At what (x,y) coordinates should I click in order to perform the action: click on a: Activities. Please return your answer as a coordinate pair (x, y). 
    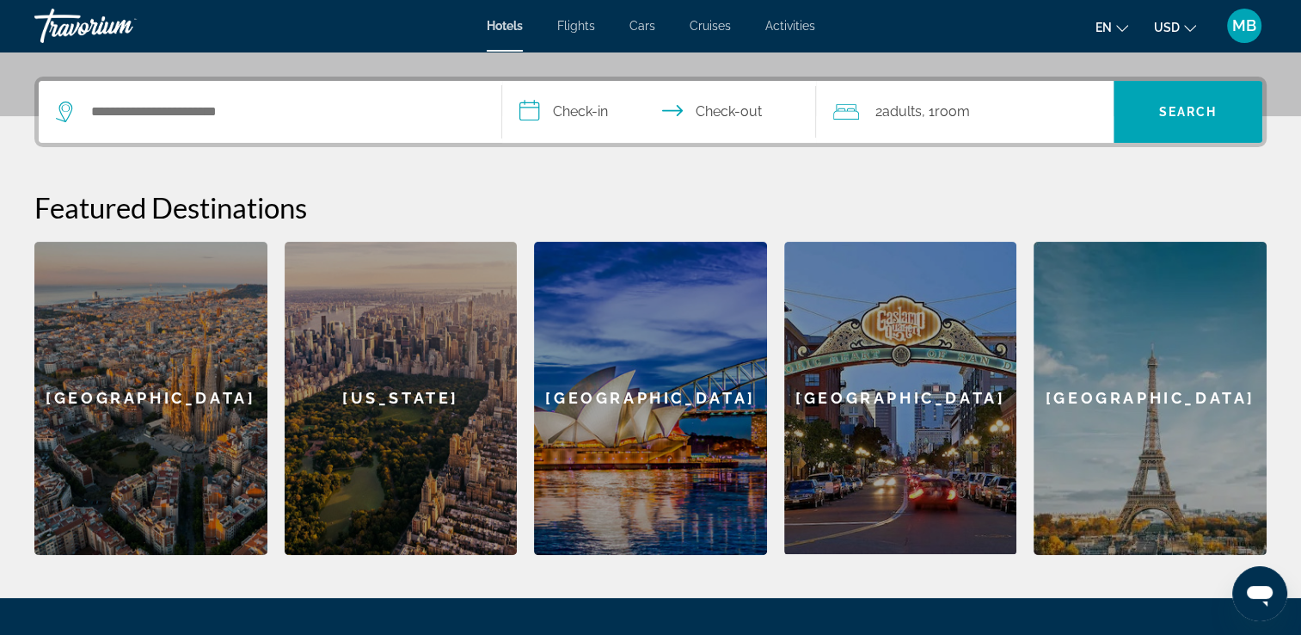
    Looking at the image, I should click on (790, 26).